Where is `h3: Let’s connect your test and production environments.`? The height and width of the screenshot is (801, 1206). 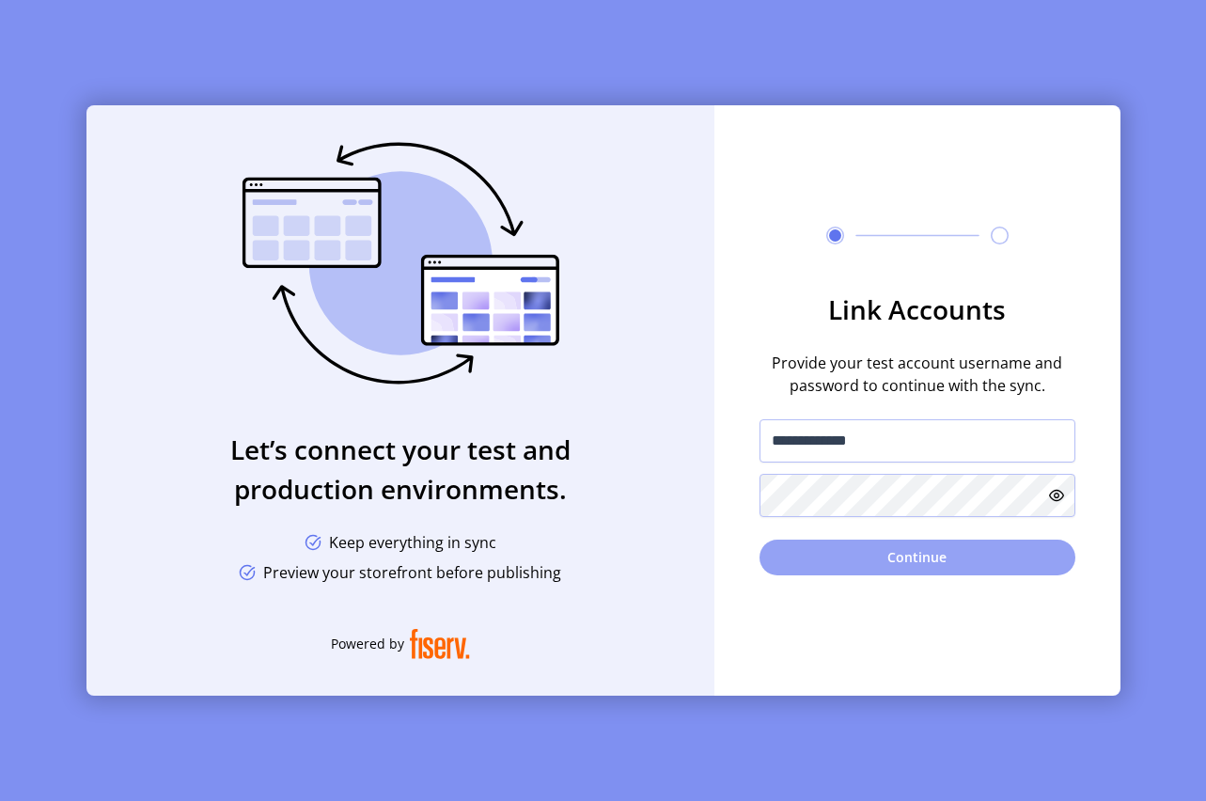
h3: Let’s connect your test and production environments. is located at coordinates (400, 469).